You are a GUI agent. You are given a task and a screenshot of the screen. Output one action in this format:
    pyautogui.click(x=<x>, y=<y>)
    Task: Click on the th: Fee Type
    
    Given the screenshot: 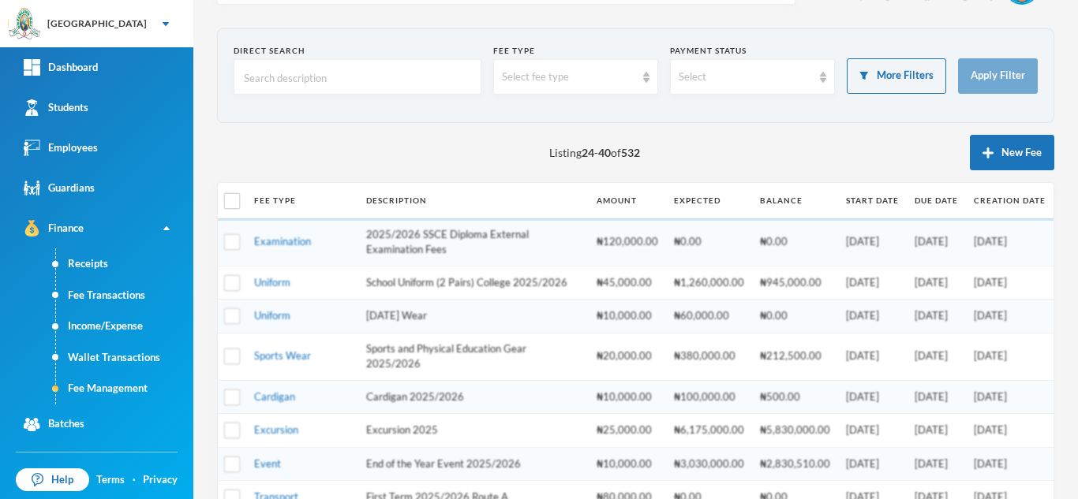 What is the action you would take?
    pyautogui.click(x=302, y=200)
    